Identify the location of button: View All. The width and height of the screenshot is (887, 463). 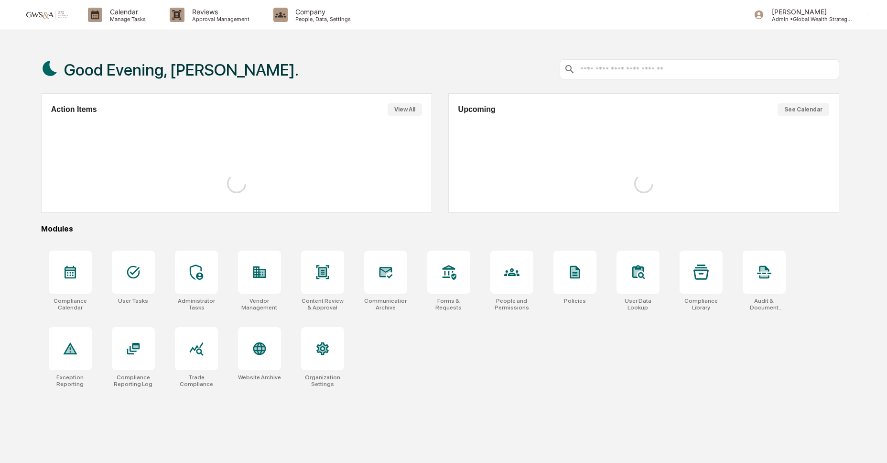
(405, 109).